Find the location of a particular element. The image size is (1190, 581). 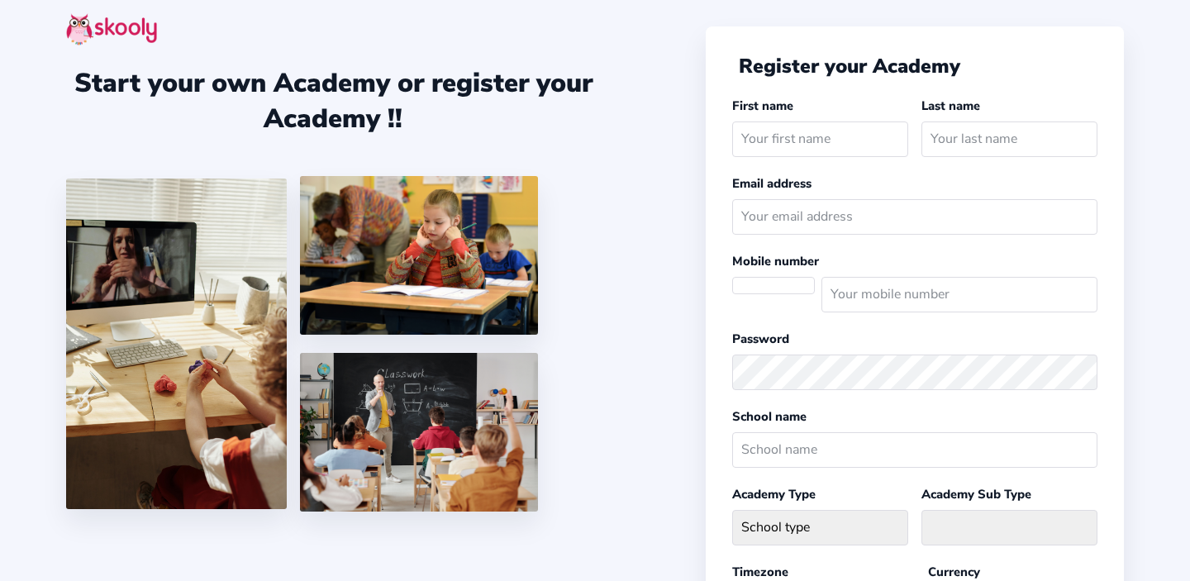

label: Timezone is located at coordinates (760, 572).